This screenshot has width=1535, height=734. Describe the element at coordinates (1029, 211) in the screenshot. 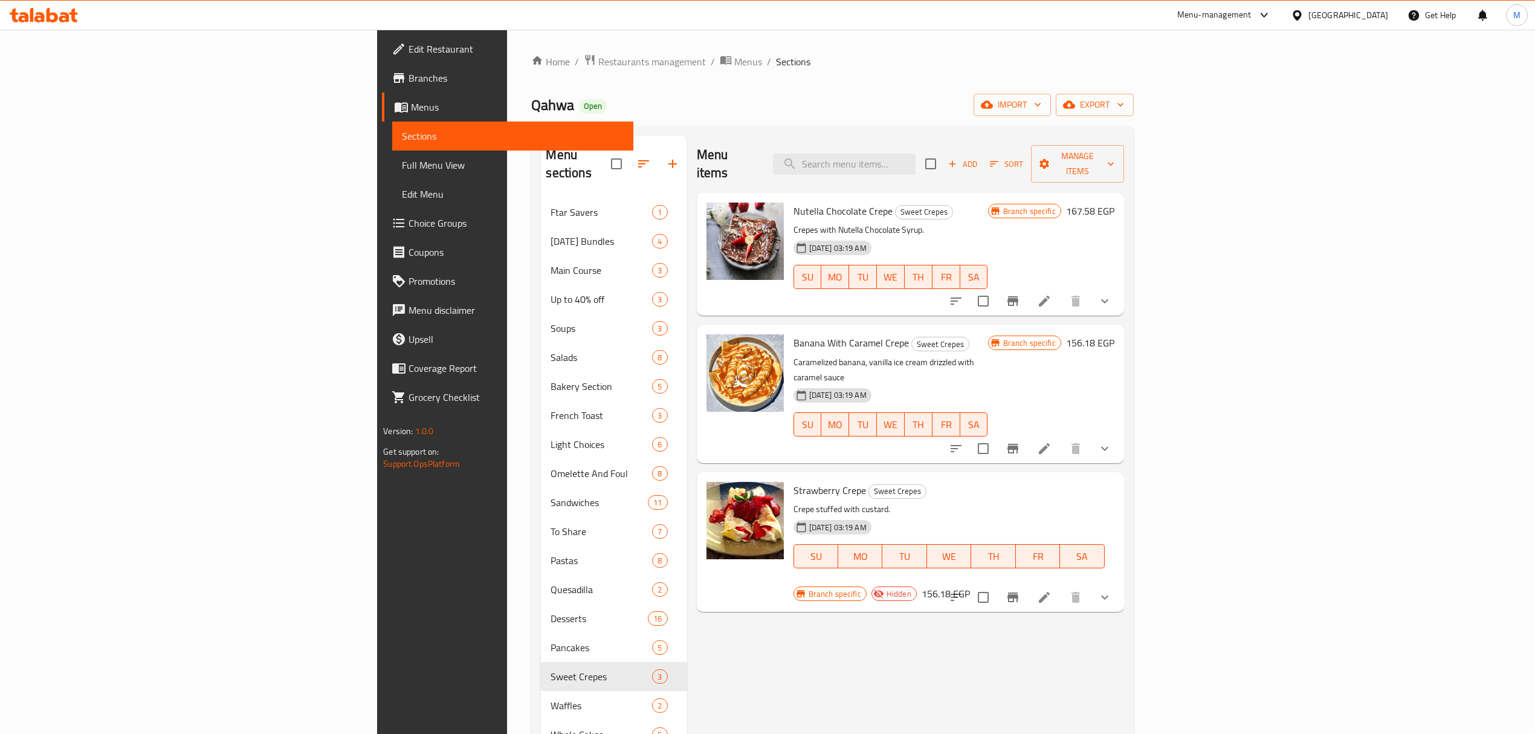

I see `span: Branch specific` at that location.